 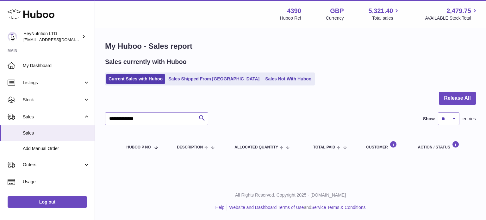 I want to click on a: Current Sales with Huboo, so click(x=135, y=79).